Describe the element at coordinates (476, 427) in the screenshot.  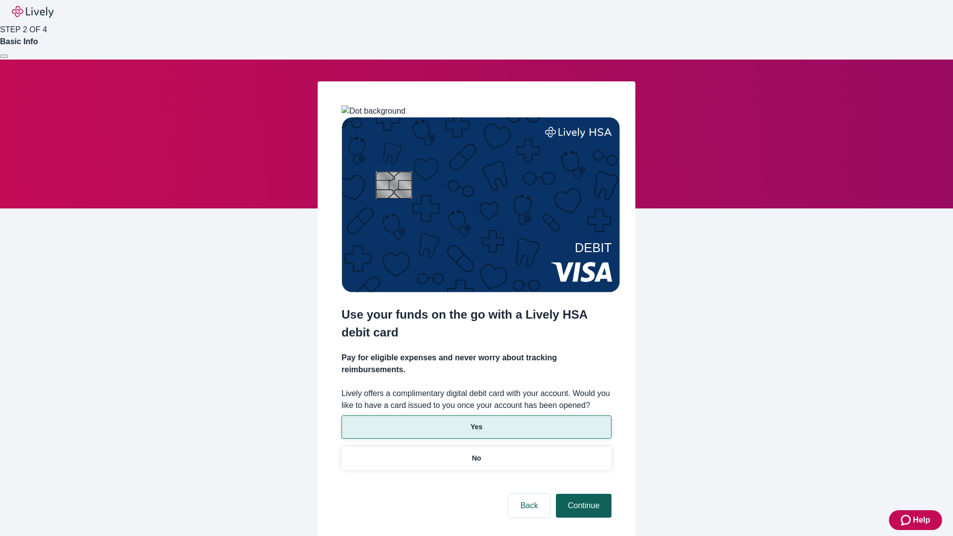
I see `button: Yes` at that location.